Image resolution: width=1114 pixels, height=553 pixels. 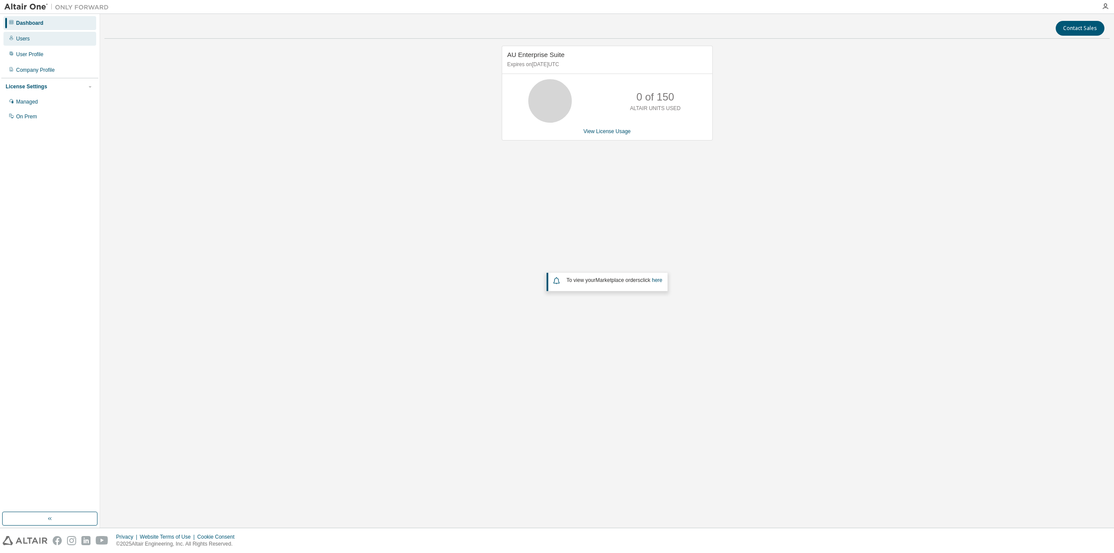 I want to click on img: Altair One, so click(x=59, y=7).